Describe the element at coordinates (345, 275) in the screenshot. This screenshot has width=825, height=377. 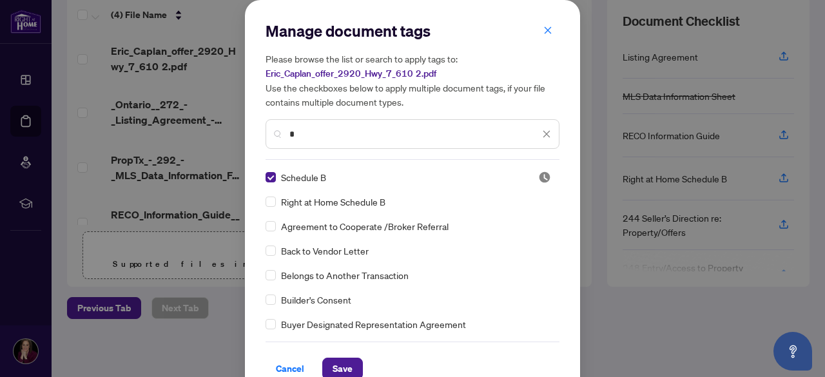
I see `span: Belongs to Another Transaction` at that location.